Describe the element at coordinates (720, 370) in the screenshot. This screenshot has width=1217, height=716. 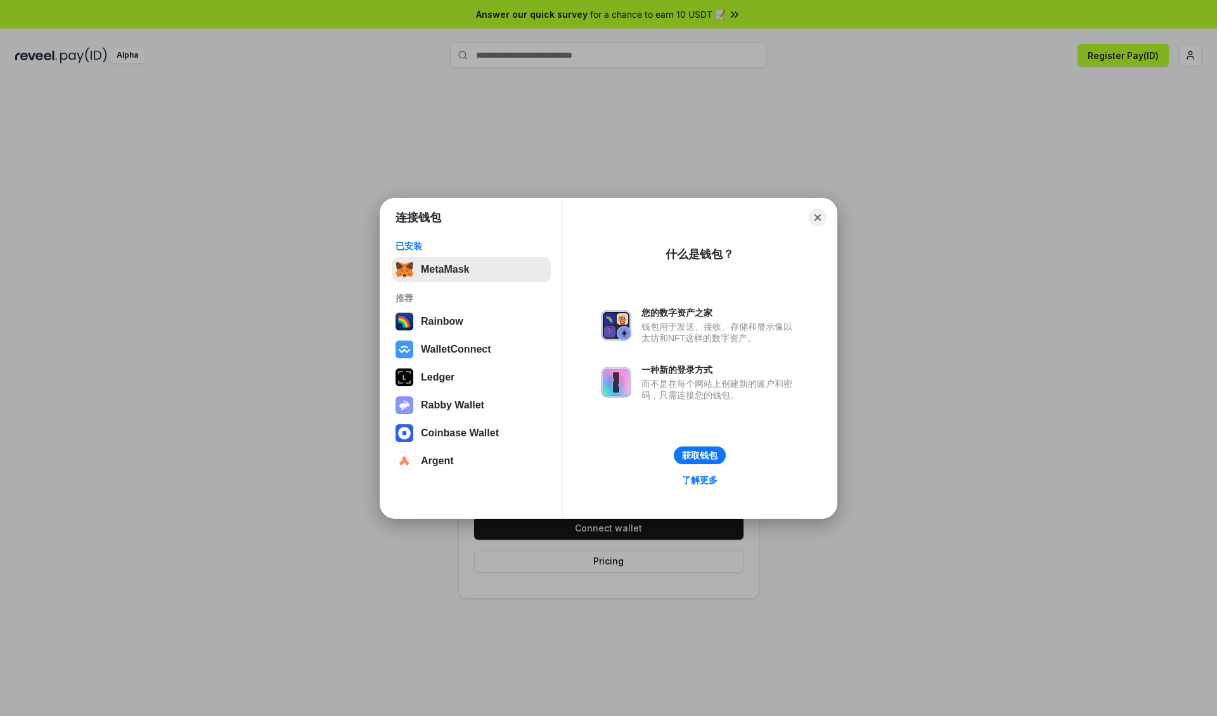
I see `div: 一种新的登录方式` at that location.